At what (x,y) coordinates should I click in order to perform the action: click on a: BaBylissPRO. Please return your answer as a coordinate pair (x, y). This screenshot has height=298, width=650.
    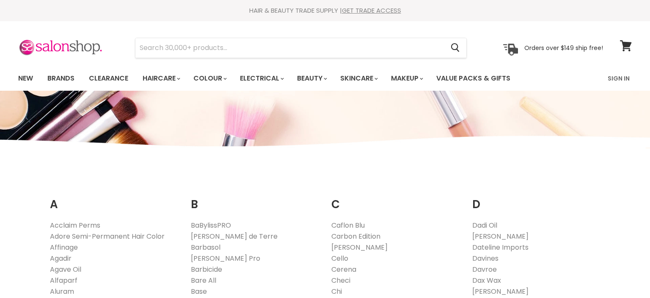
    Looking at the image, I should click on (211, 225).